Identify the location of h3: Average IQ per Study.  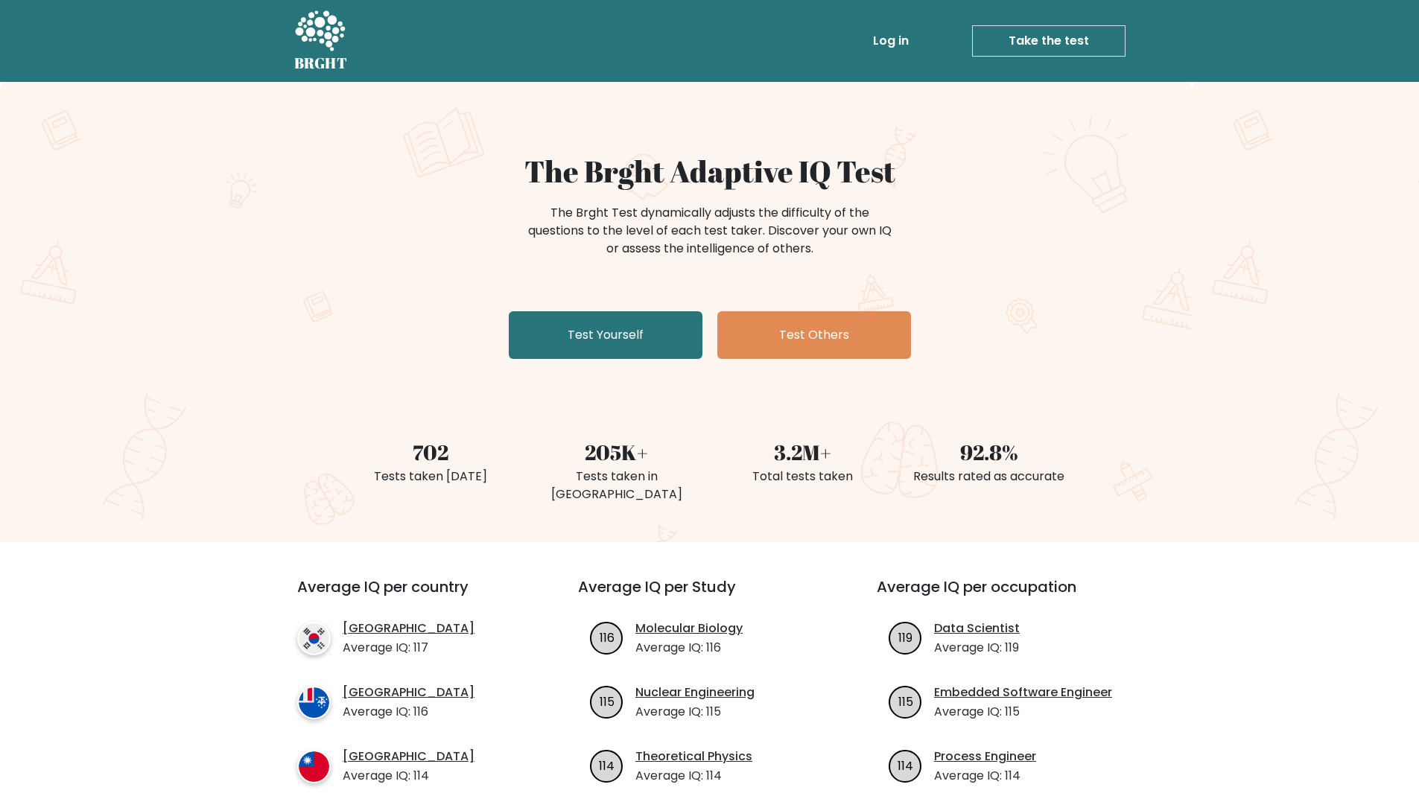
(709, 596).